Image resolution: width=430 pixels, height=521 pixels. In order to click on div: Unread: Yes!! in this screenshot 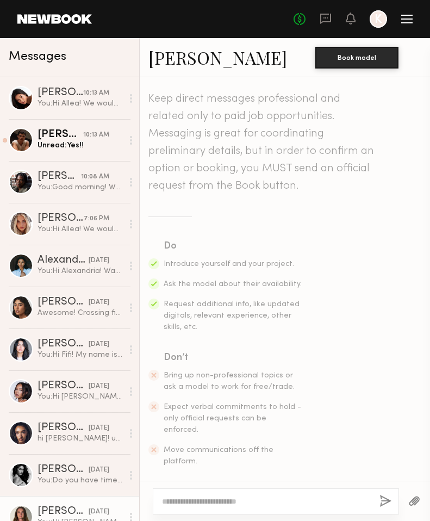, I will do `click(80, 145)`.